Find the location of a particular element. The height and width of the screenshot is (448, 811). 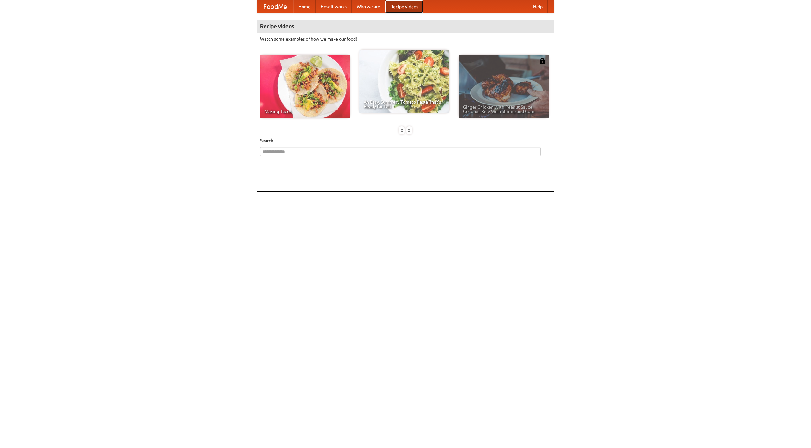

a: Making Tacos is located at coordinates (305, 86).